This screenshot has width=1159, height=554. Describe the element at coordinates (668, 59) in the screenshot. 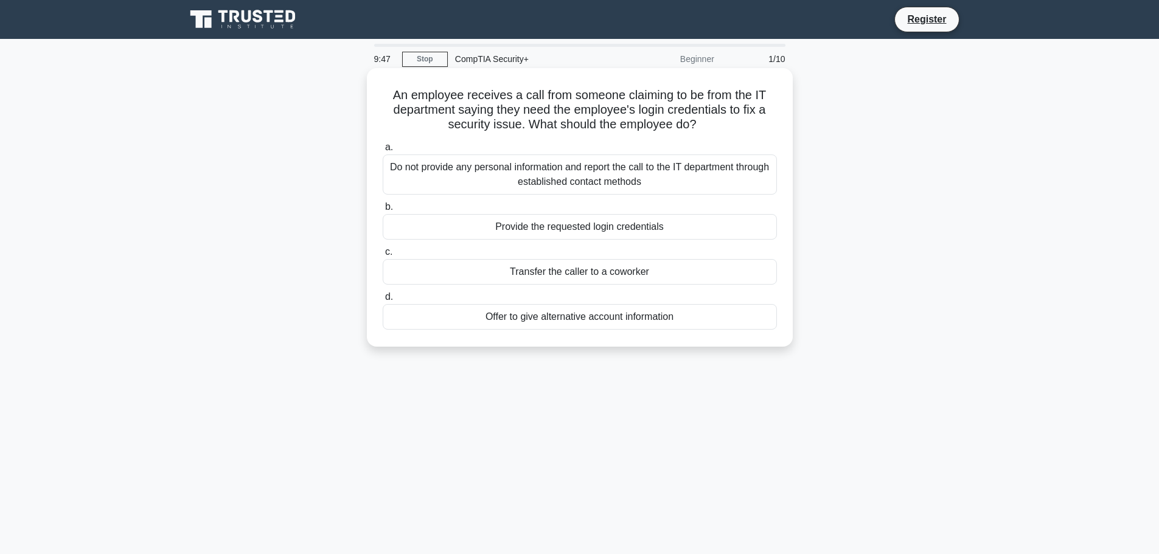

I see `div: Beginner` at that location.